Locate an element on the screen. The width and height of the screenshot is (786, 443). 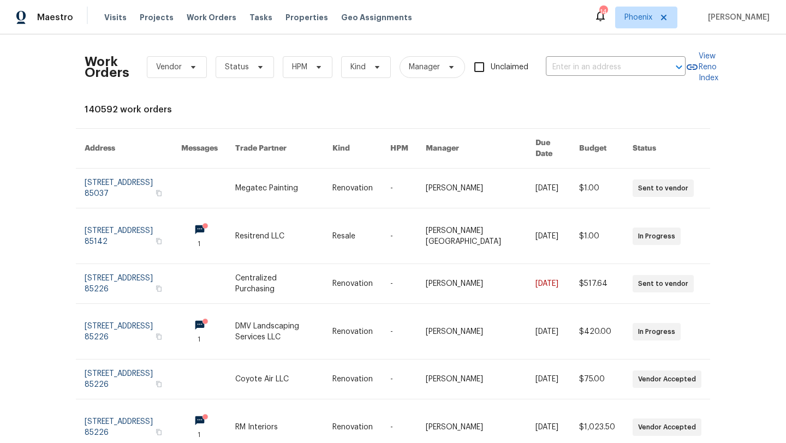
span: HPM is located at coordinates (300, 67).